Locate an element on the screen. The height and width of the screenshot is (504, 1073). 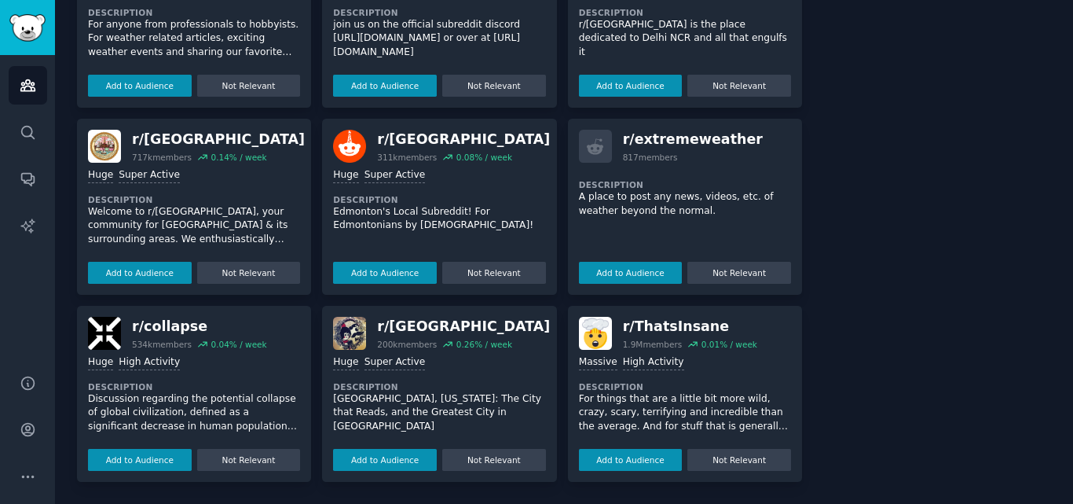
p: Discussion regarding the potential collapse of global civilization, defined as a significant decr... is located at coordinates (194, 412).